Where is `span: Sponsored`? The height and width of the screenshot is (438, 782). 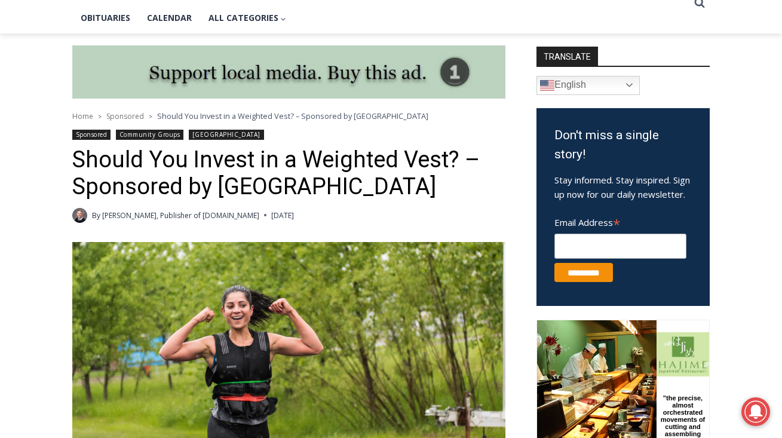
span: Sponsored is located at coordinates (125, 116).